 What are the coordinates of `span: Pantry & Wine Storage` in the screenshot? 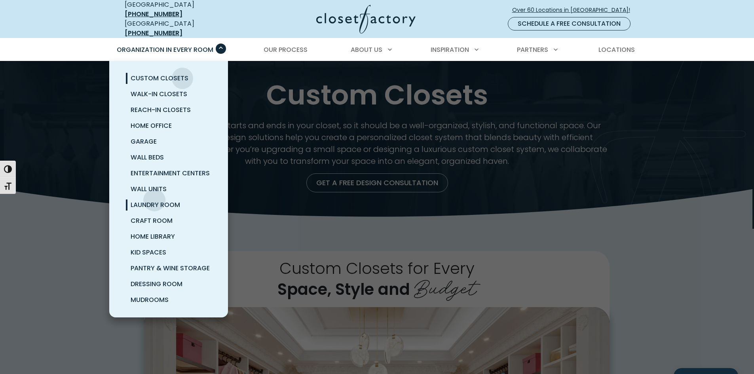 It's located at (170, 268).